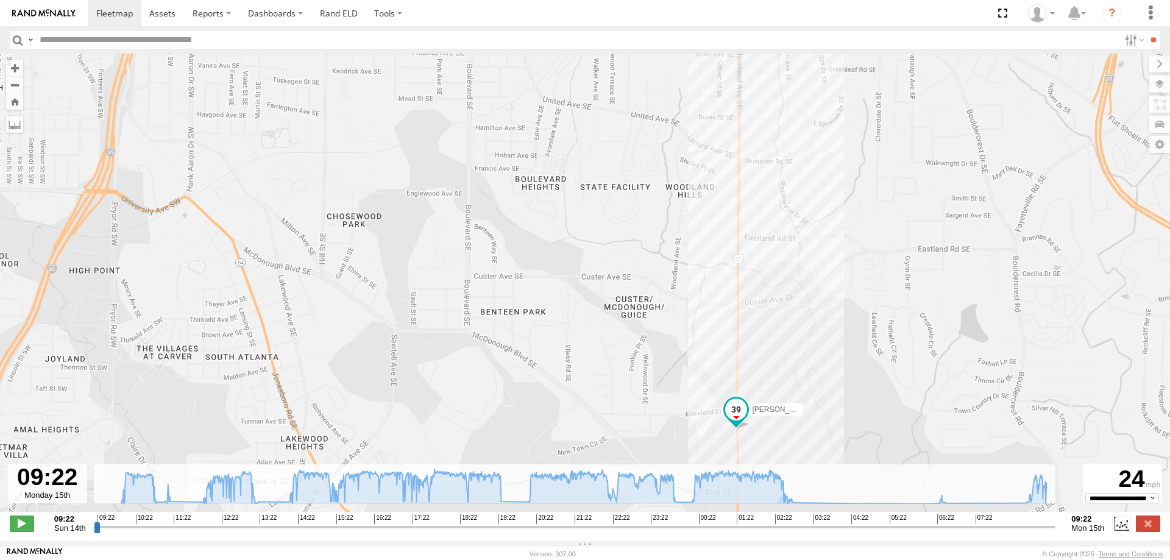 This screenshot has width=1170, height=560. I want to click on span: 09:22, so click(106, 519).